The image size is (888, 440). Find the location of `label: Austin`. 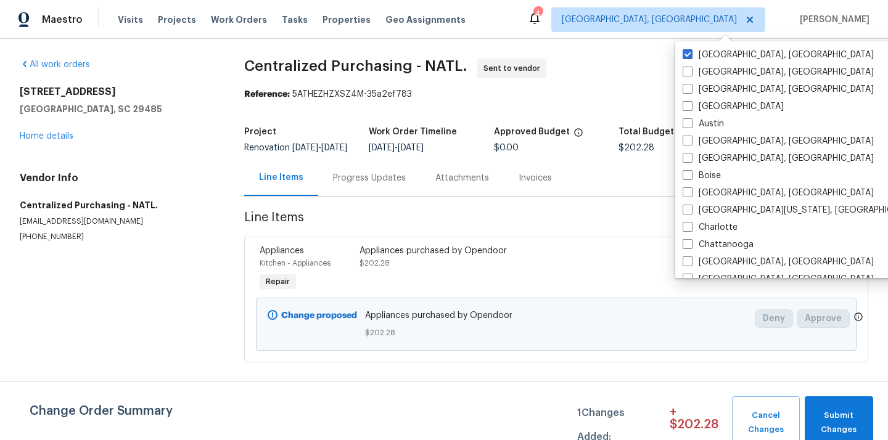

label: Austin is located at coordinates (703, 124).